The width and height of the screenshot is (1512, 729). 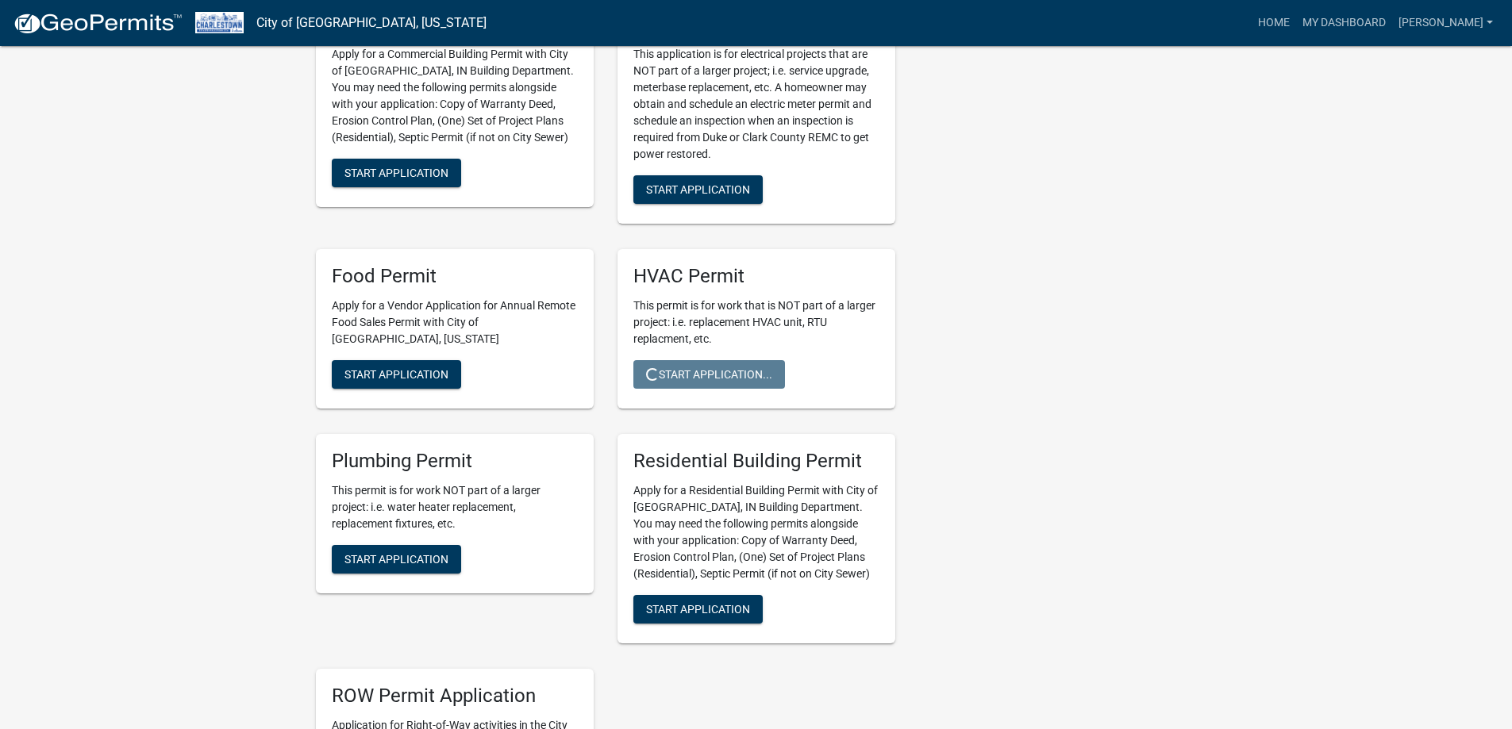 What do you see at coordinates (709, 375) in the screenshot?
I see `button: Start Application...` at bounding box center [709, 375].